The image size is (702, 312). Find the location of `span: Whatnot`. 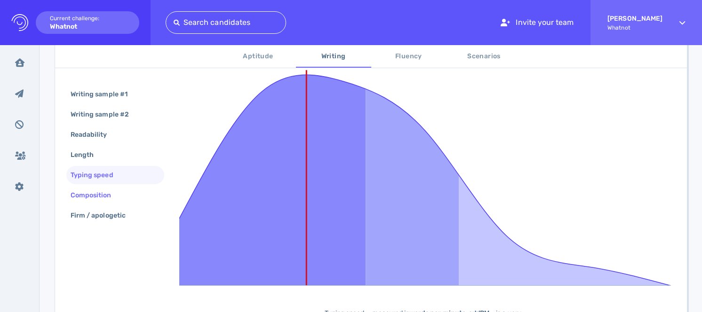

span: Whatnot is located at coordinates (635, 28).